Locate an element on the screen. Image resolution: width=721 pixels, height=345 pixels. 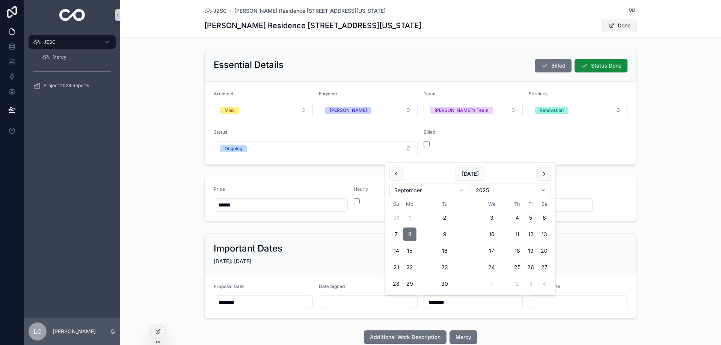
span: Status Done is located at coordinates (606, 66).